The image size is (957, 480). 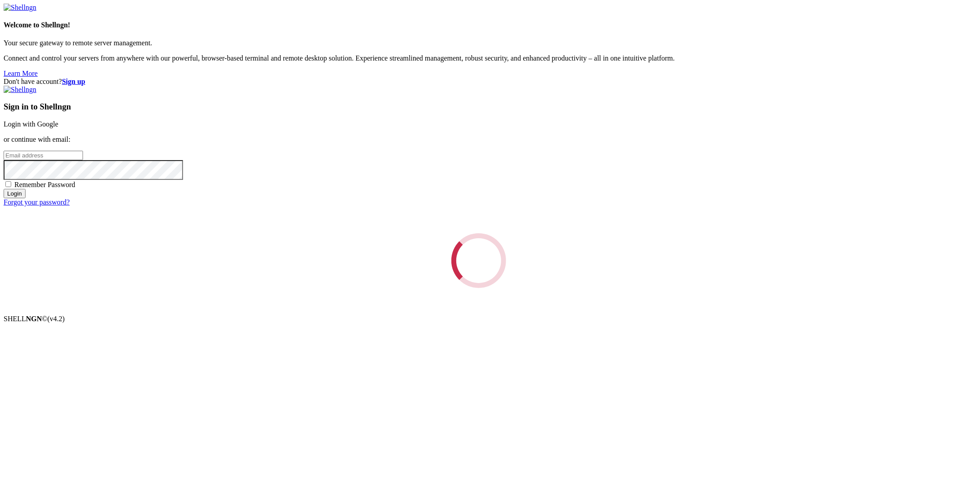 What do you see at coordinates (14, 193) in the screenshot?
I see `input: Login` at bounding box center [14, 193].